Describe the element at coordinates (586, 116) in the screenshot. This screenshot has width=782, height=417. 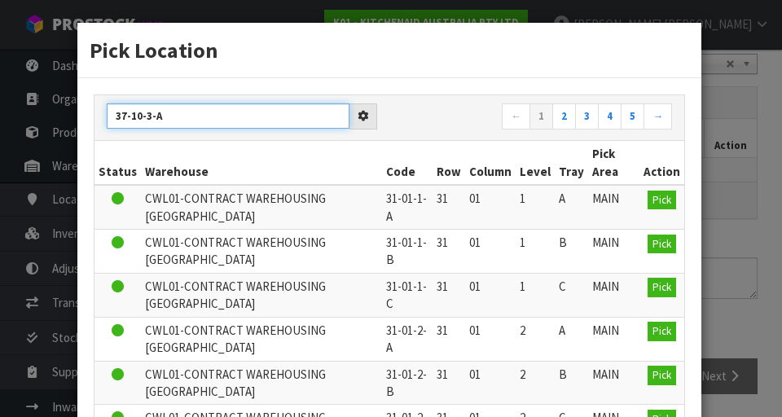
I see `a: 3` at that location.